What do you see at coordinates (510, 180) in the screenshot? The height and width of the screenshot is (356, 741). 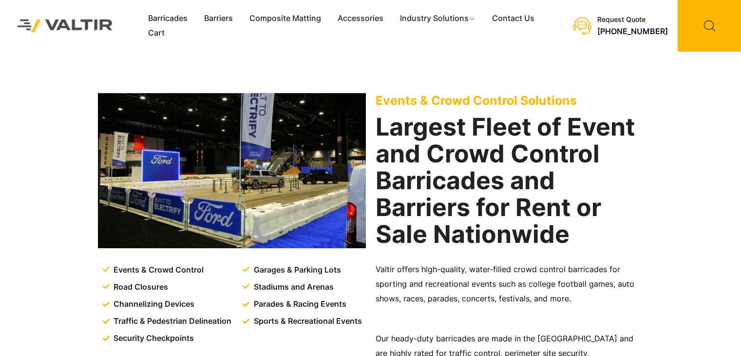 I see `h2: Largest Fleet of Event and Crowd Control Barricades and Barriers for Rent or Sale Nationwide` at bounding box center [510, 180].